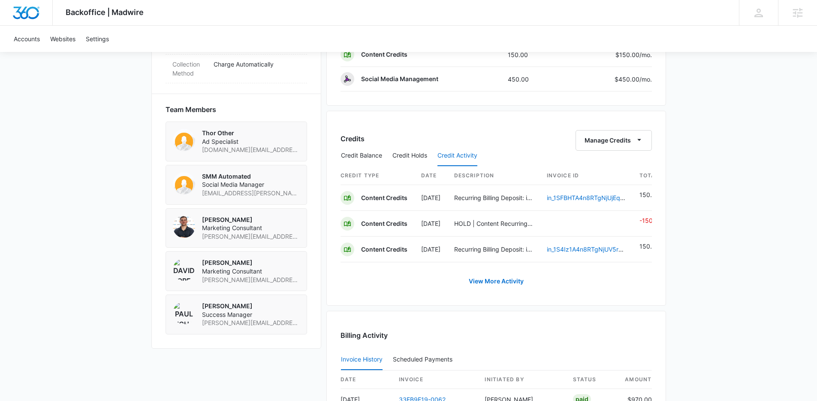 The image size is (817, 401). I want to click on p: -150.00, so click(650, 220).